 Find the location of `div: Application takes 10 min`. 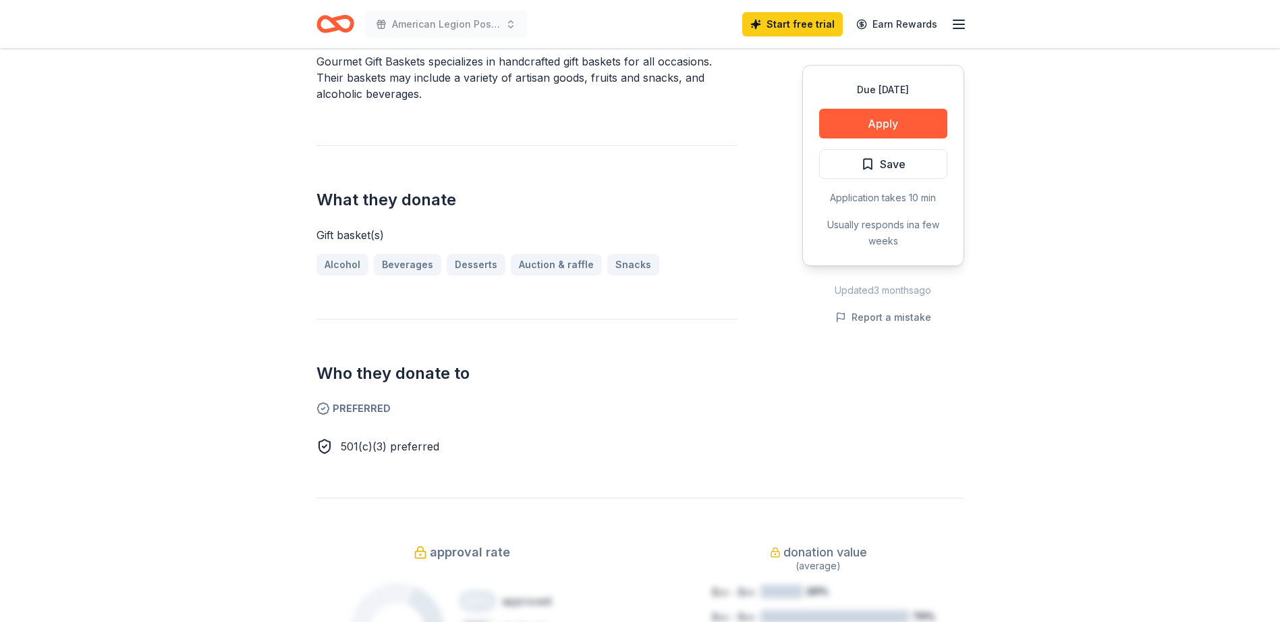

div: Application takes 10 min is located at coordinates (884, 198).